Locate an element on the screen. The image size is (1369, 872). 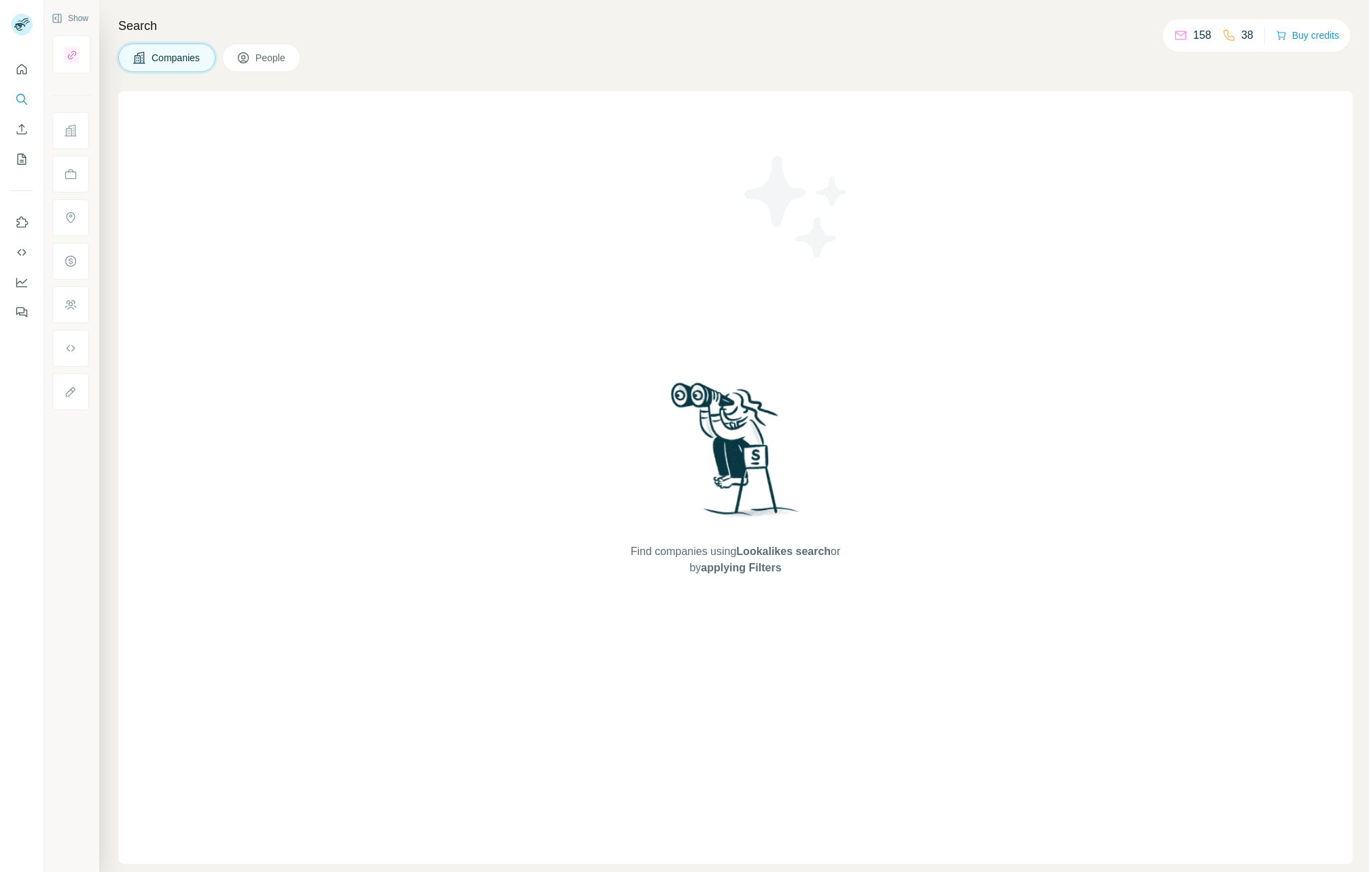
button: Enrich CSV is located at coordinates (22, 129).